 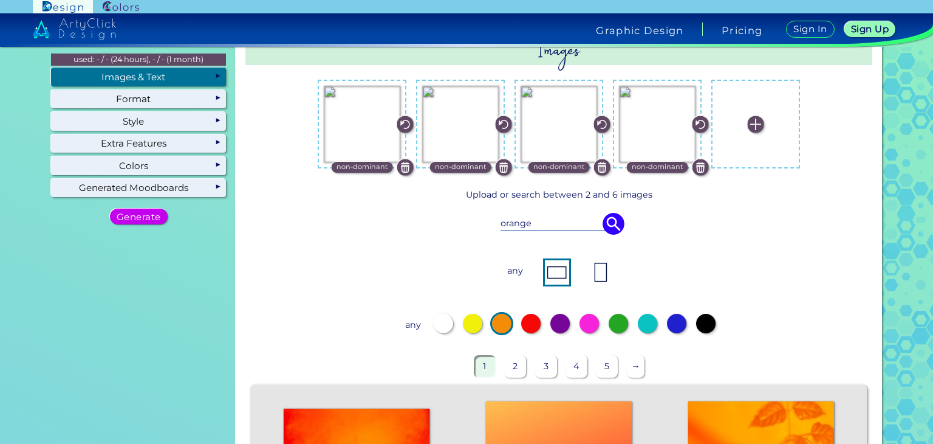 What do you see at coordinates (139, 121) in the screenshot?
I see `div: Style` at bounding box center [139, 121].